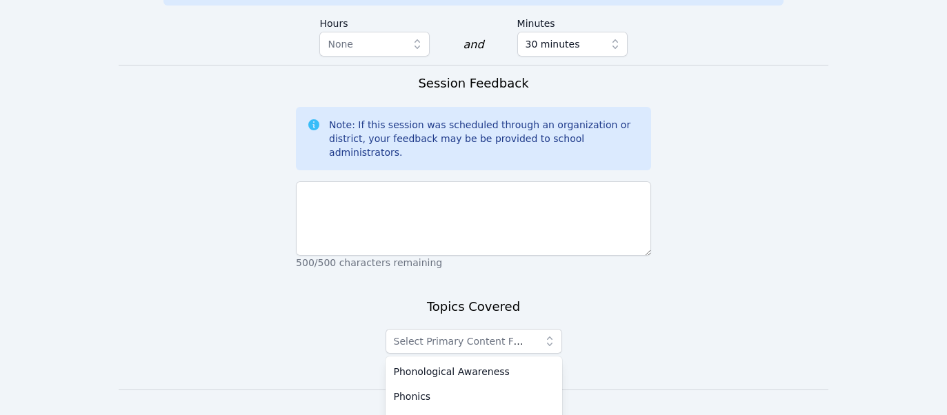  I want to click on span: Select Primary Content Focus, so click(465, 341).